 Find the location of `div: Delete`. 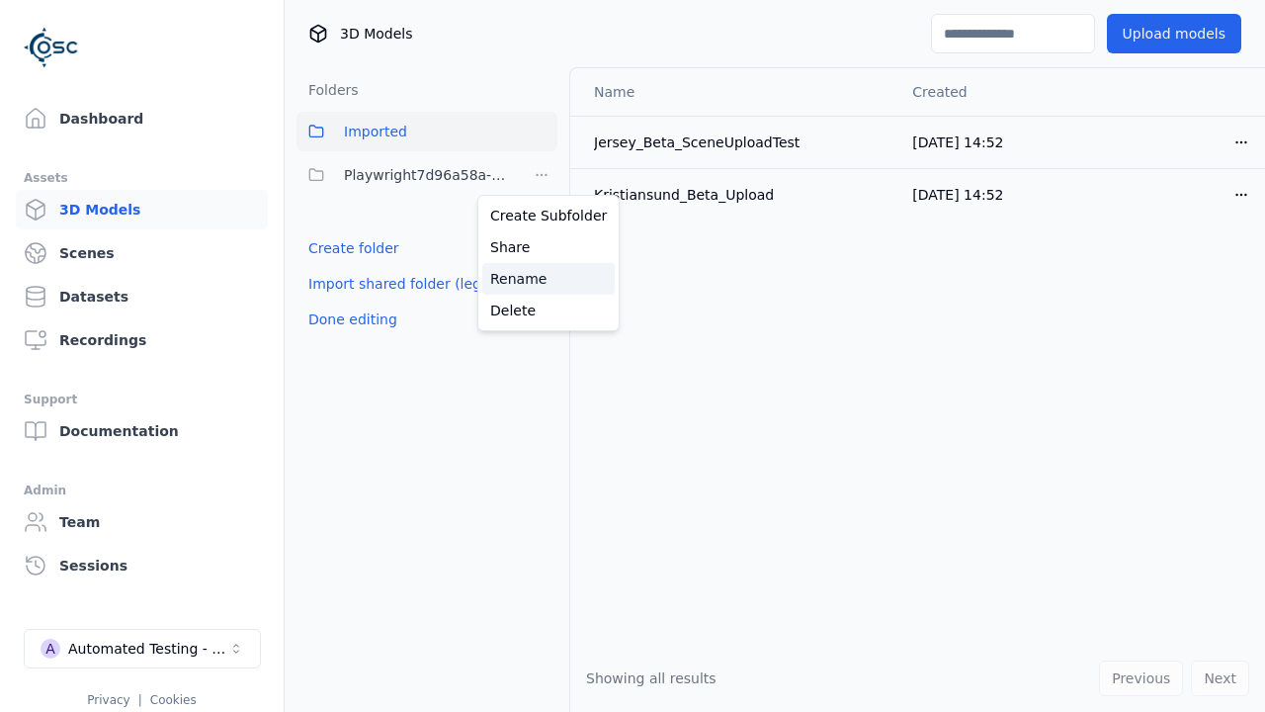

div: Delete is located at coordinates (549, 310).